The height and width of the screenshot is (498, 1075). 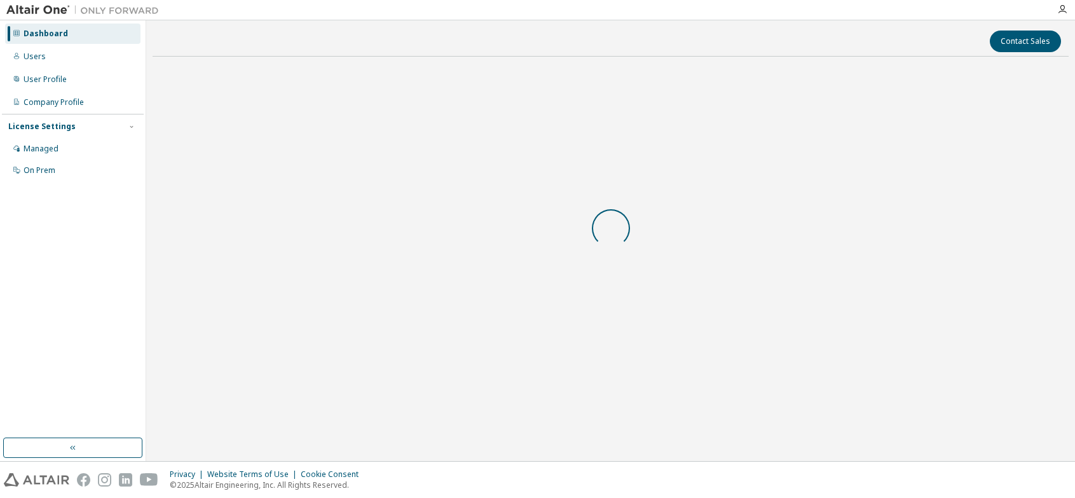 I want to click on img: youtube.svg, so click(x=149, y=479).